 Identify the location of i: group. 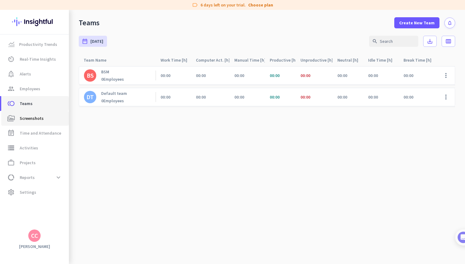
(11, 89).